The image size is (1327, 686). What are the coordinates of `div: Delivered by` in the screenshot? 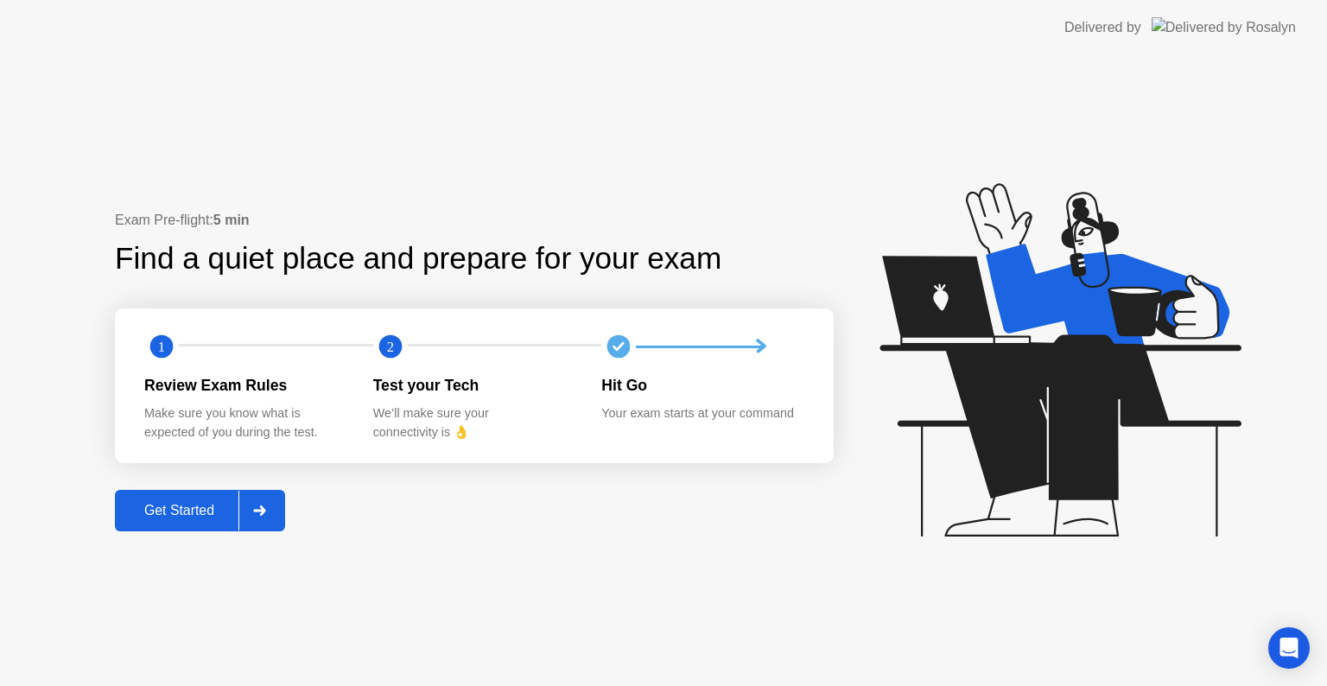 It's located at (1103, 28).